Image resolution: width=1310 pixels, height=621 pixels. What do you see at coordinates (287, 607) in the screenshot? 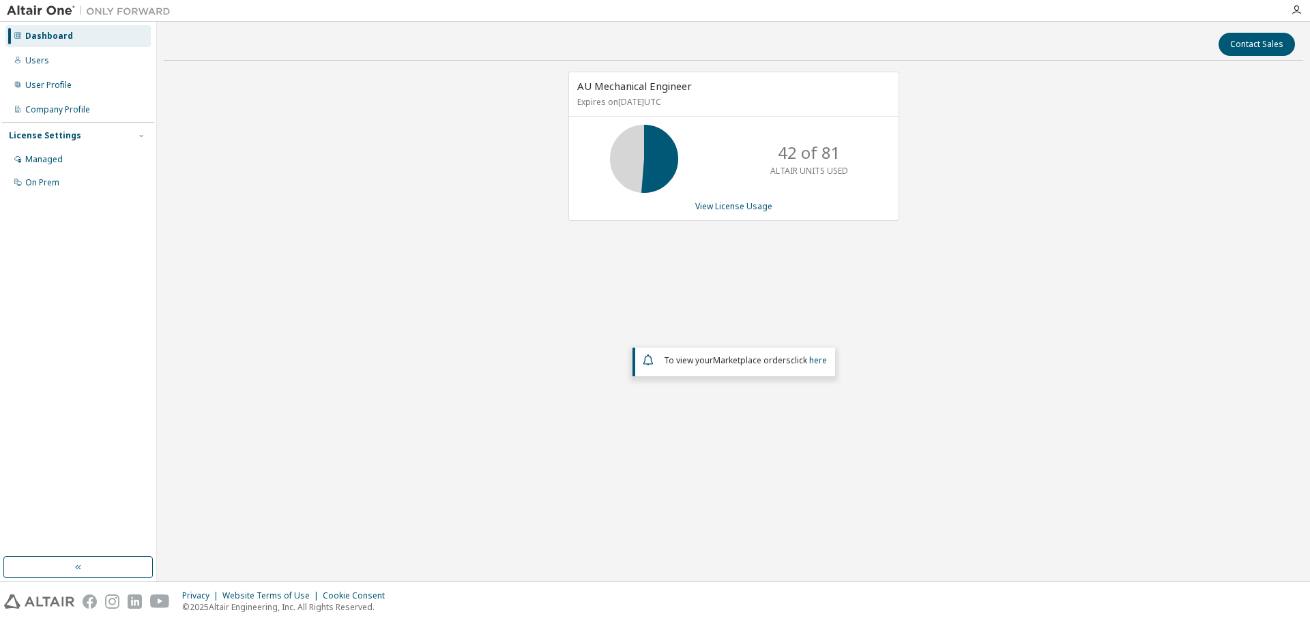
I see `p: © 2025 Altair Engineering, Inc. All Rights Reserved.` at bounding box center [287, 607].